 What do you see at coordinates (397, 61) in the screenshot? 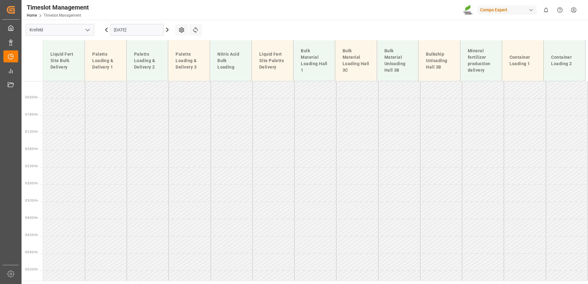
I see `div: Bulk Material Unloading Hall 3B` at bounding box center [397, 61].